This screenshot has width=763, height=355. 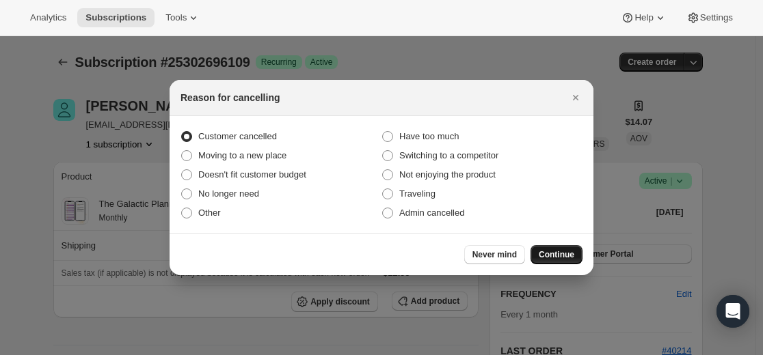 What do you see at coordinates (556, 255) in the screenshot?
I see `span: Continue` at bounding box center [556, 255].